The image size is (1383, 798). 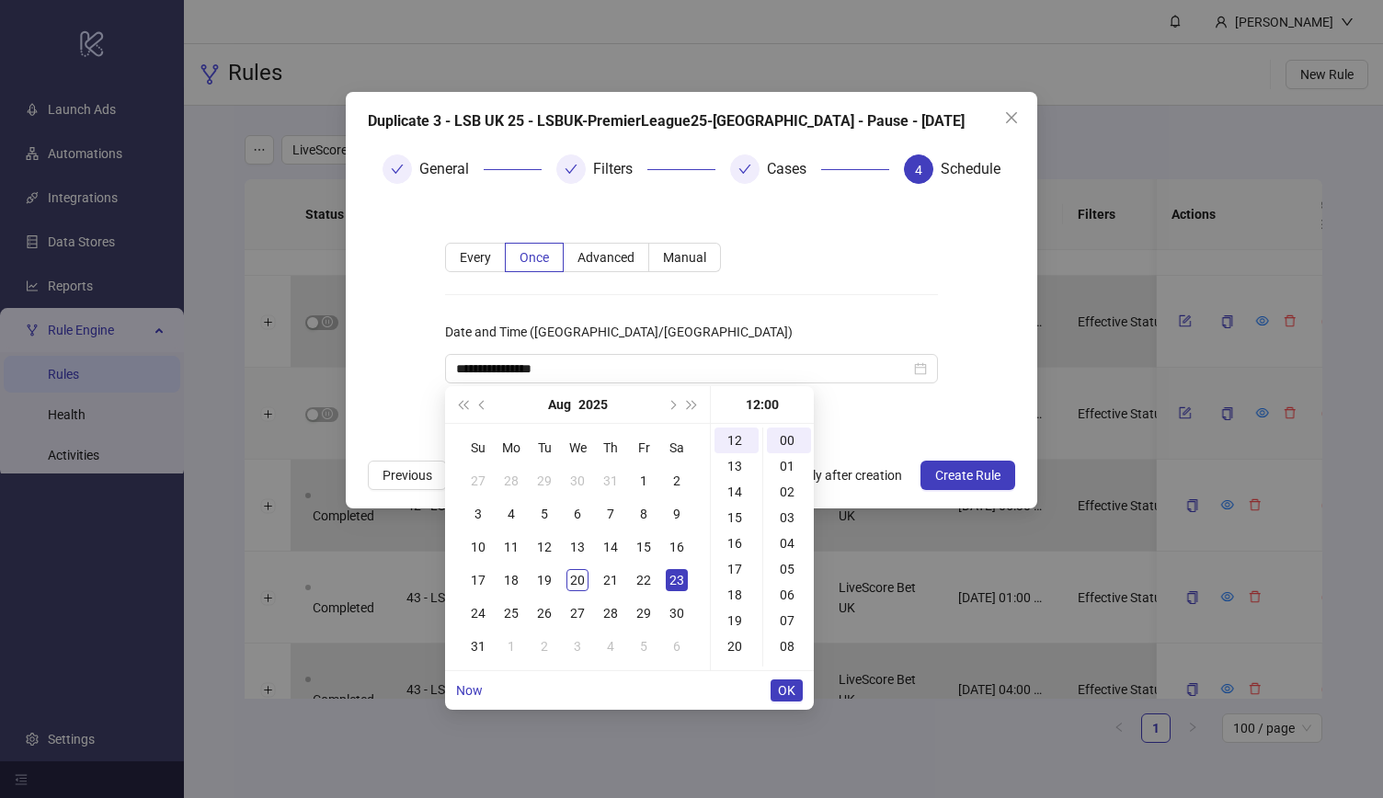 What do you see at coordinates (544, 580) in the screenshot?
I see `td: 2025-08-19` at bounding box center [544, 580].